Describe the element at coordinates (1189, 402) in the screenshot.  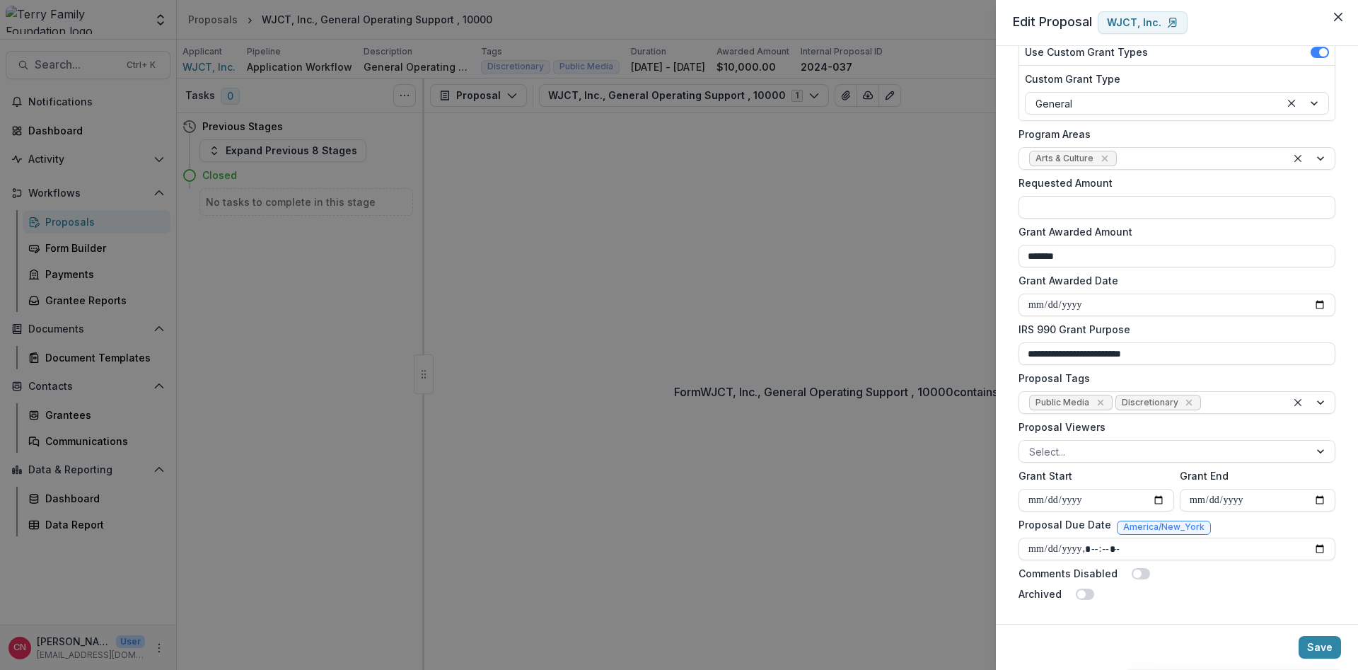
I see `div: Remove Discretionary` at that location.